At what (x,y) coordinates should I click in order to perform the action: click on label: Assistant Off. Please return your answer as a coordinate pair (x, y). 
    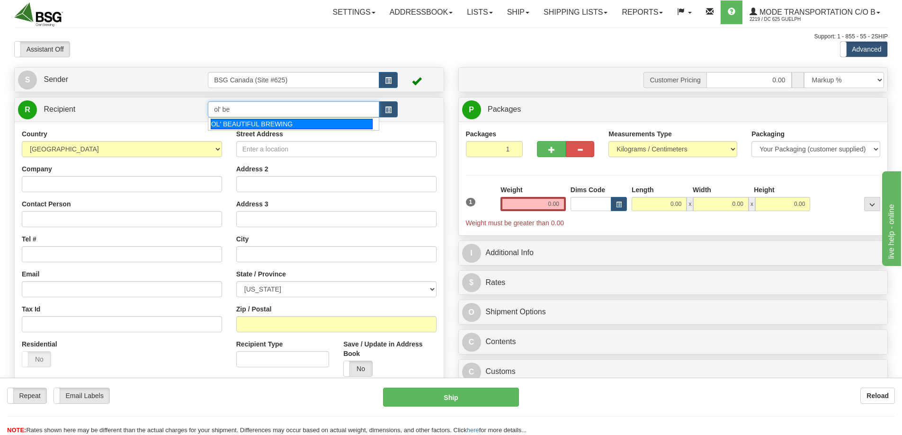
    Looking at the image, I should click on (42, 49).